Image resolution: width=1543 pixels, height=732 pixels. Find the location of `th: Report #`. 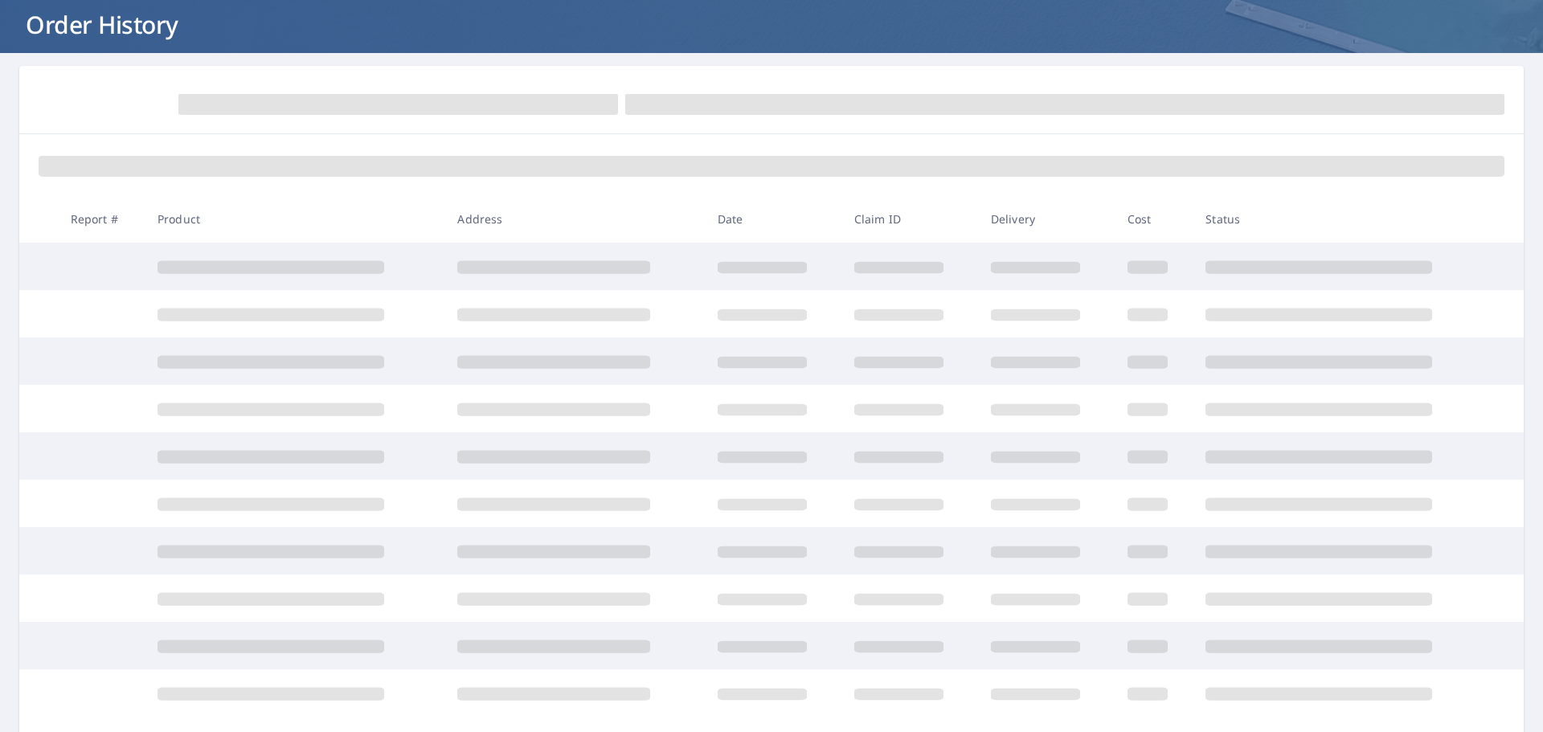

th: Report # is located at coordinates (101, 219).